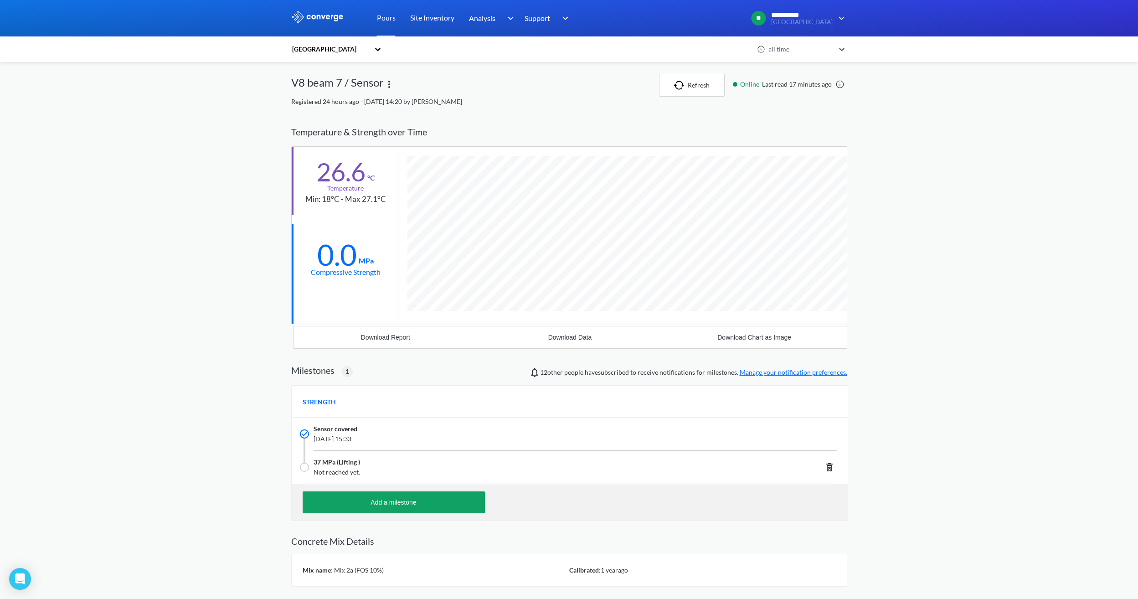 The height and width of the screenshot is (599, 1138). Describe the element at coordinates (751, 84) in the screenshot. I see `span: Online` at that location.